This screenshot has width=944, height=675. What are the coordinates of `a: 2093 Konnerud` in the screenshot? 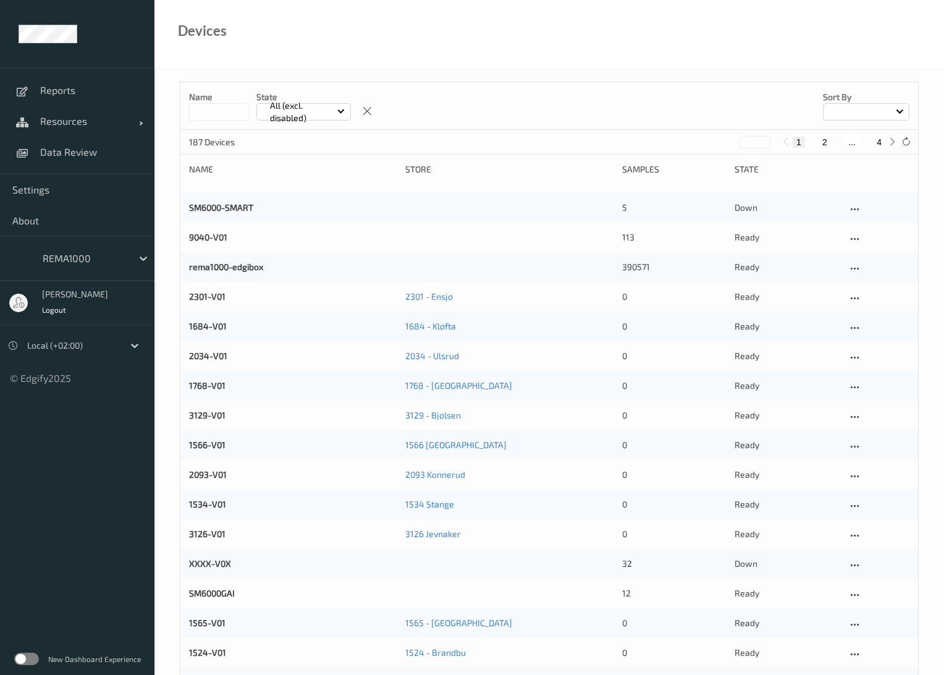 It's located at (435, 474).